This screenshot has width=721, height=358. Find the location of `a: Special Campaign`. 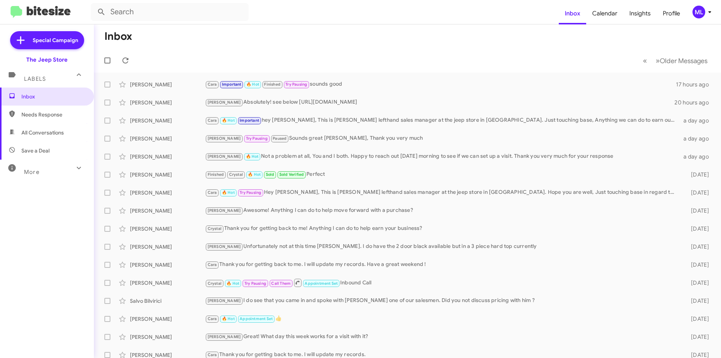

a: Special Campaign is located at coordinates (47, 40).